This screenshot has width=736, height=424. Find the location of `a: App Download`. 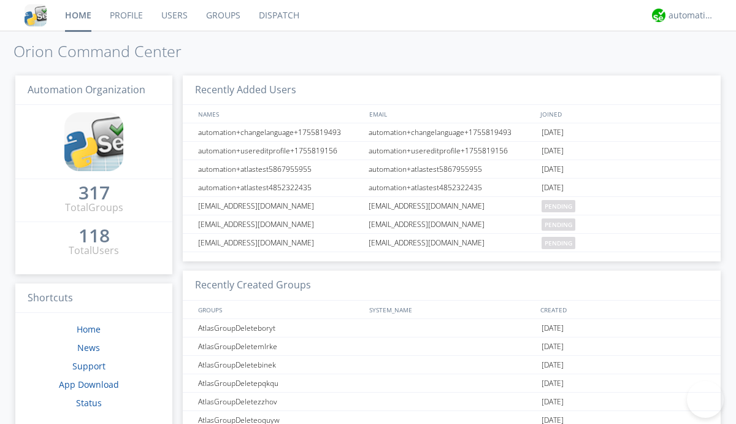

a: App Download is located at coordinates (89, 384).